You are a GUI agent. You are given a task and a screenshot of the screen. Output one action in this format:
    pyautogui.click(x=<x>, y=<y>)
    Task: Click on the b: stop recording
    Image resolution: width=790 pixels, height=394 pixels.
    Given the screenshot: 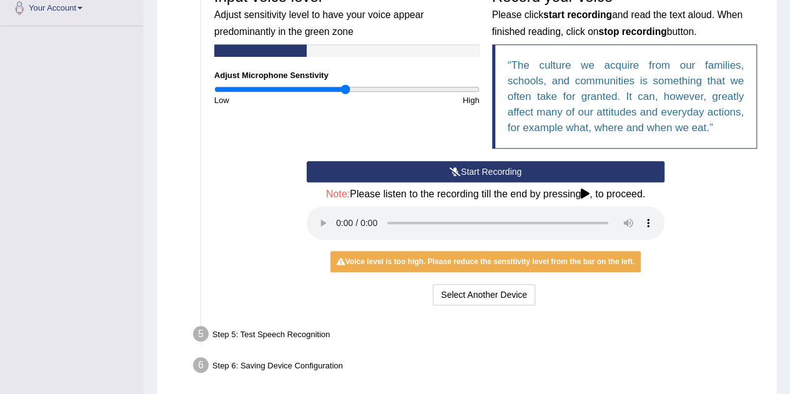 What is the action you would take?
    pyautogui.click(x=632, y=31)
    